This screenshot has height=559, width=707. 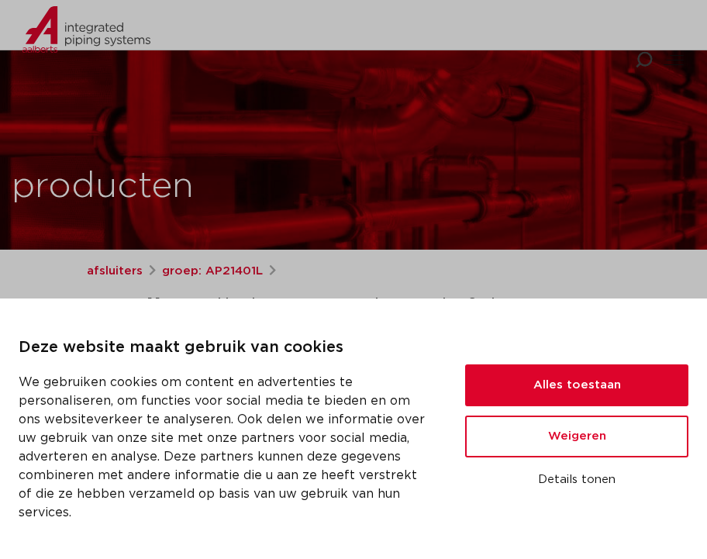 What do you see at coordinates (212, 271) in the screenshot?
I see `a: groep: AP21401L` at bounding box center [212, 271].